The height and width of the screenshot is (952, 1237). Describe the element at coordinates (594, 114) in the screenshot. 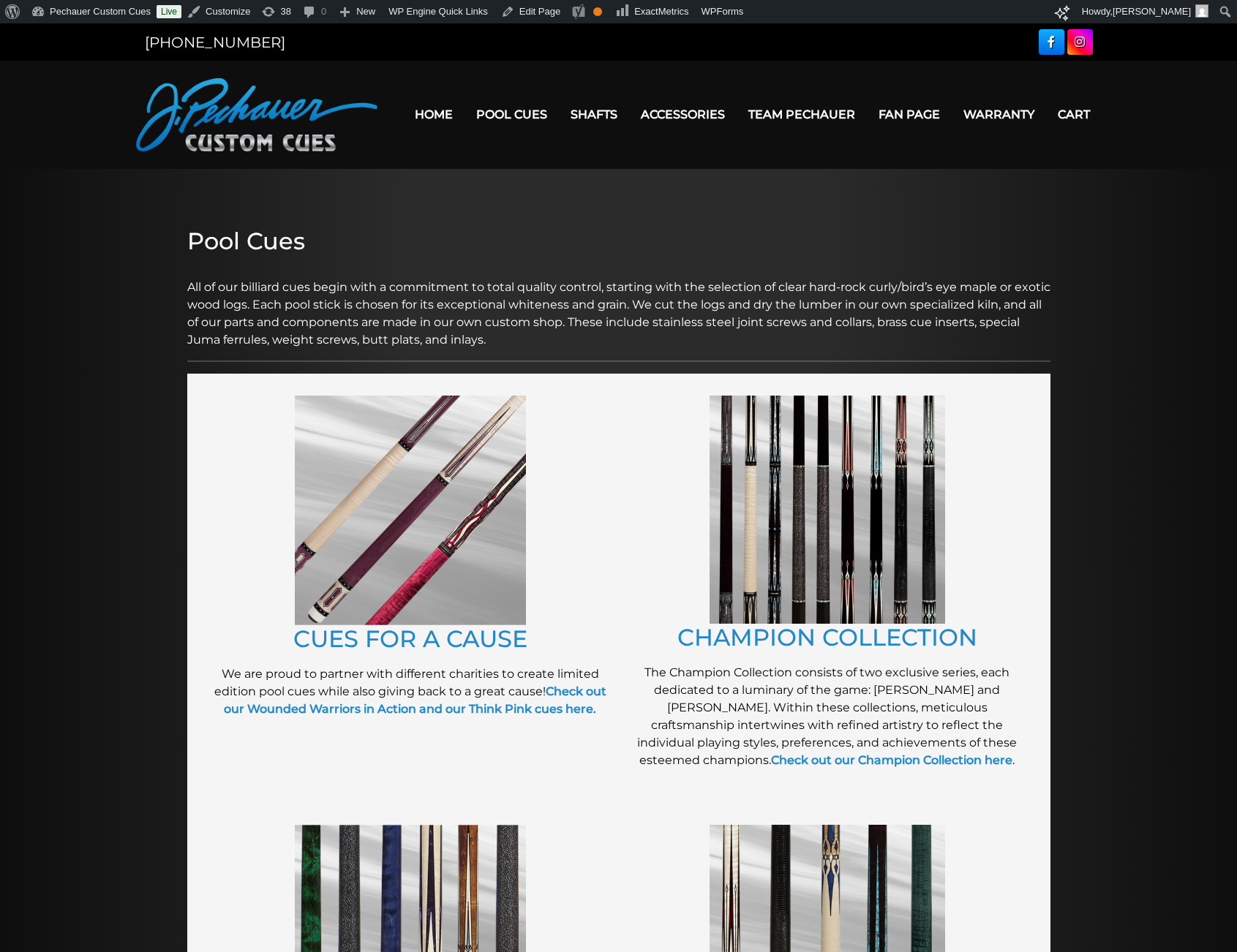

I see `a: Shafts` at that location.